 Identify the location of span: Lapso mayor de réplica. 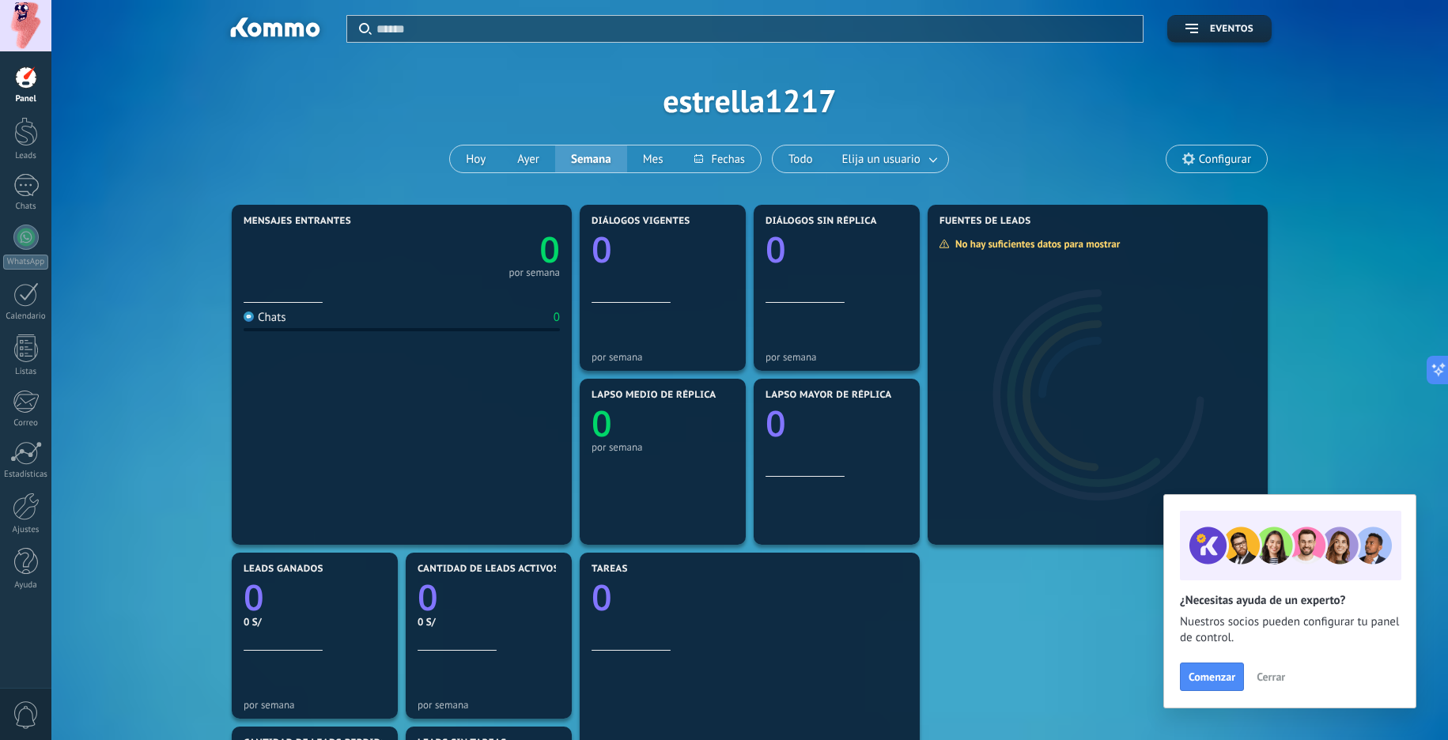
(828, 395).